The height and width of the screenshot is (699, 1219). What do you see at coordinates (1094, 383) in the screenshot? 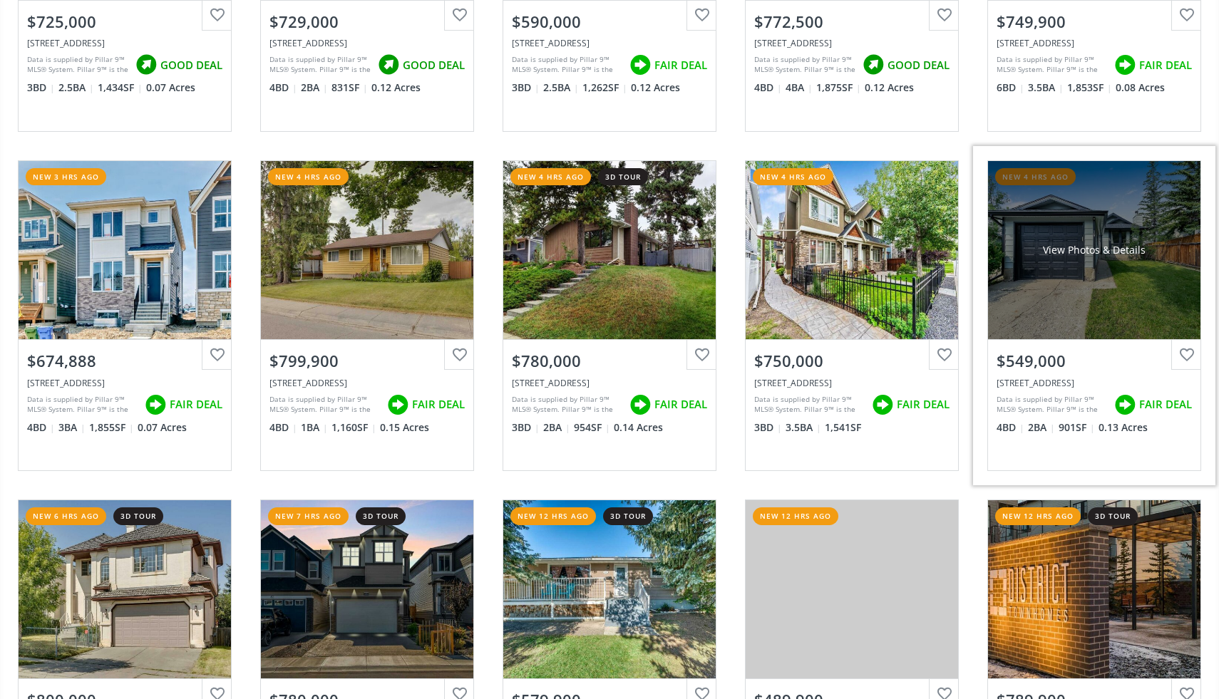
I see `div: 39 Edgeburn Crescent NW, Calgary, AB T3A 4J5` at bounding box center [1094, 383].